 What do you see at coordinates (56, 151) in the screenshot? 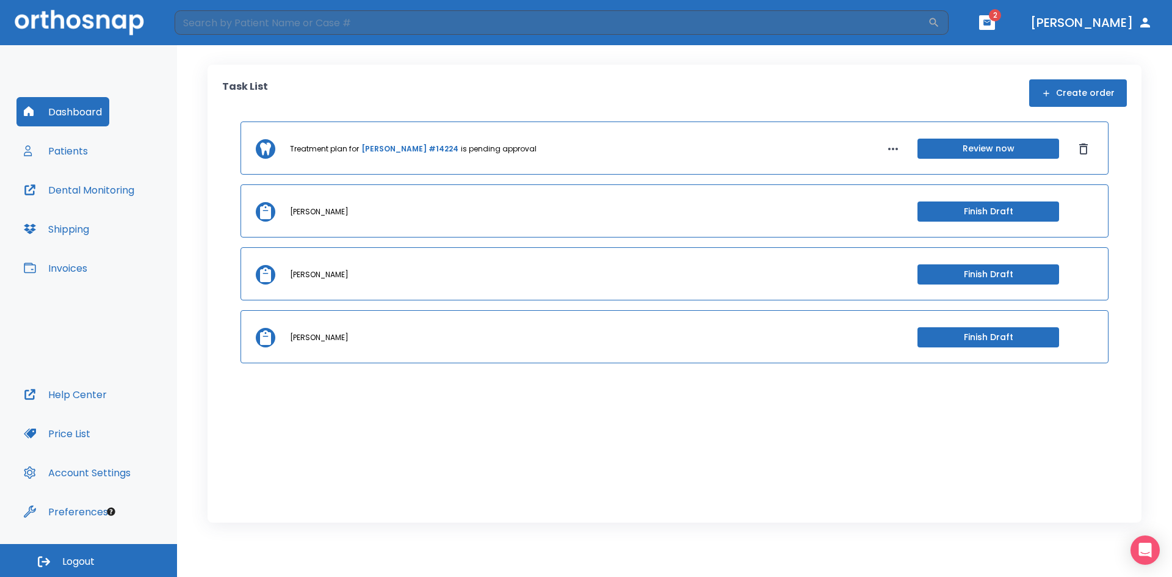
I see `button: Patients` at bounding box center [56, 151].